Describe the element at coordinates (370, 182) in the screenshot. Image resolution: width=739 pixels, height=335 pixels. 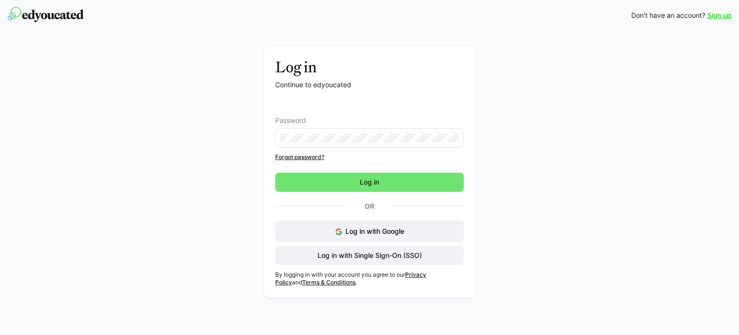
I see `span: Log in` at that location.